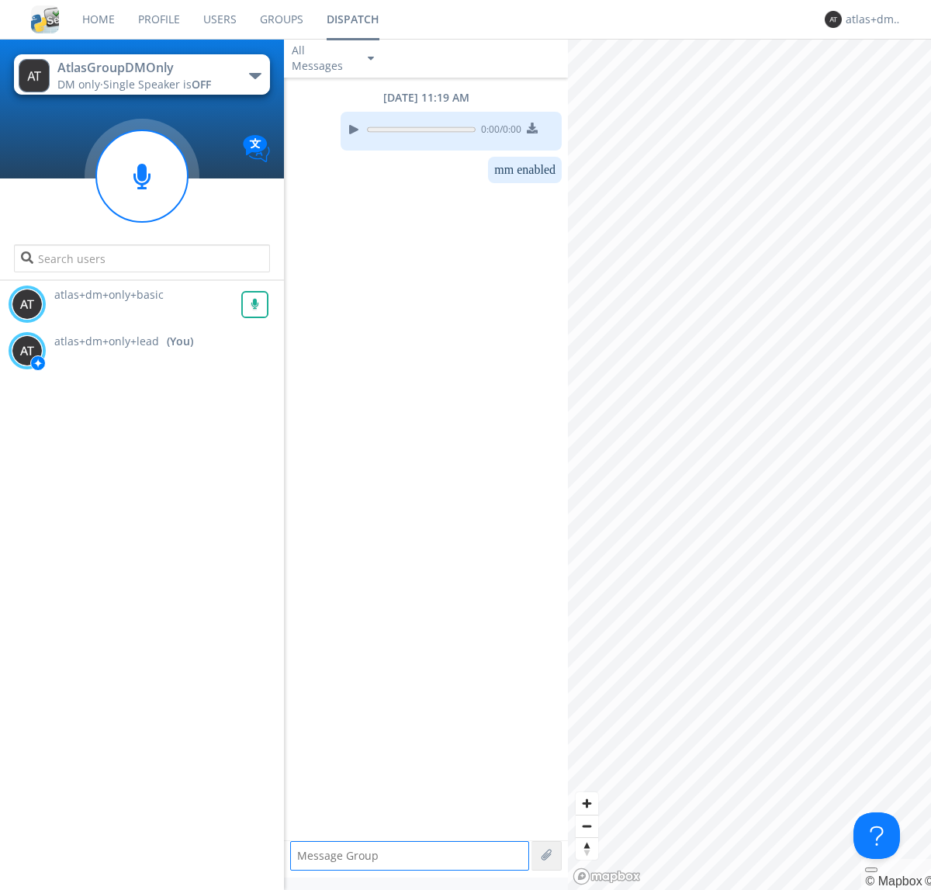 This screenshot has width=931, height=890. What do you see at coordinates (893, 881) in the screenshot?
I see `a: Mapbox` at bounding box center [893, 881].